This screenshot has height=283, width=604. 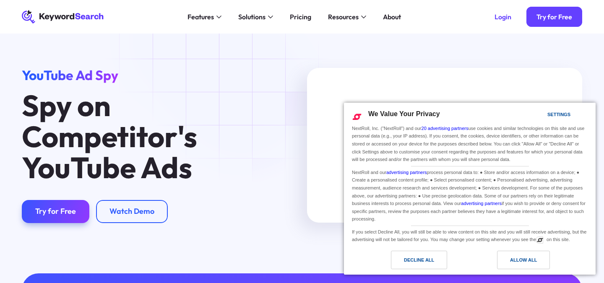 What do you see at coordinates (392, 17) in the screenshot?
I see `div: About` at bounding box center [392, 17].